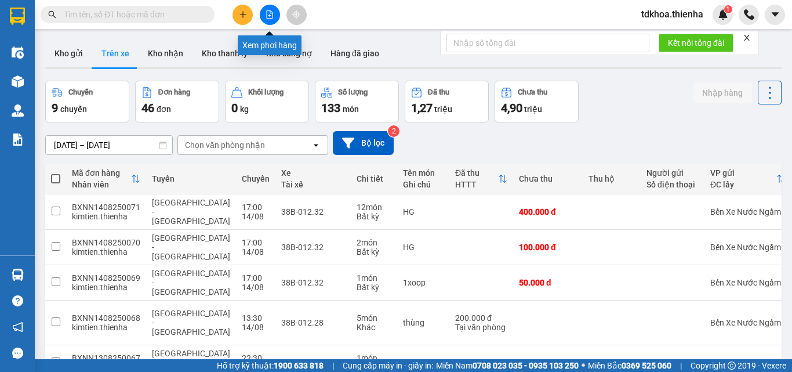 The width and height of the screenshot is (792, 372). I want to click on span: Miền Nam, so click(507, 365).